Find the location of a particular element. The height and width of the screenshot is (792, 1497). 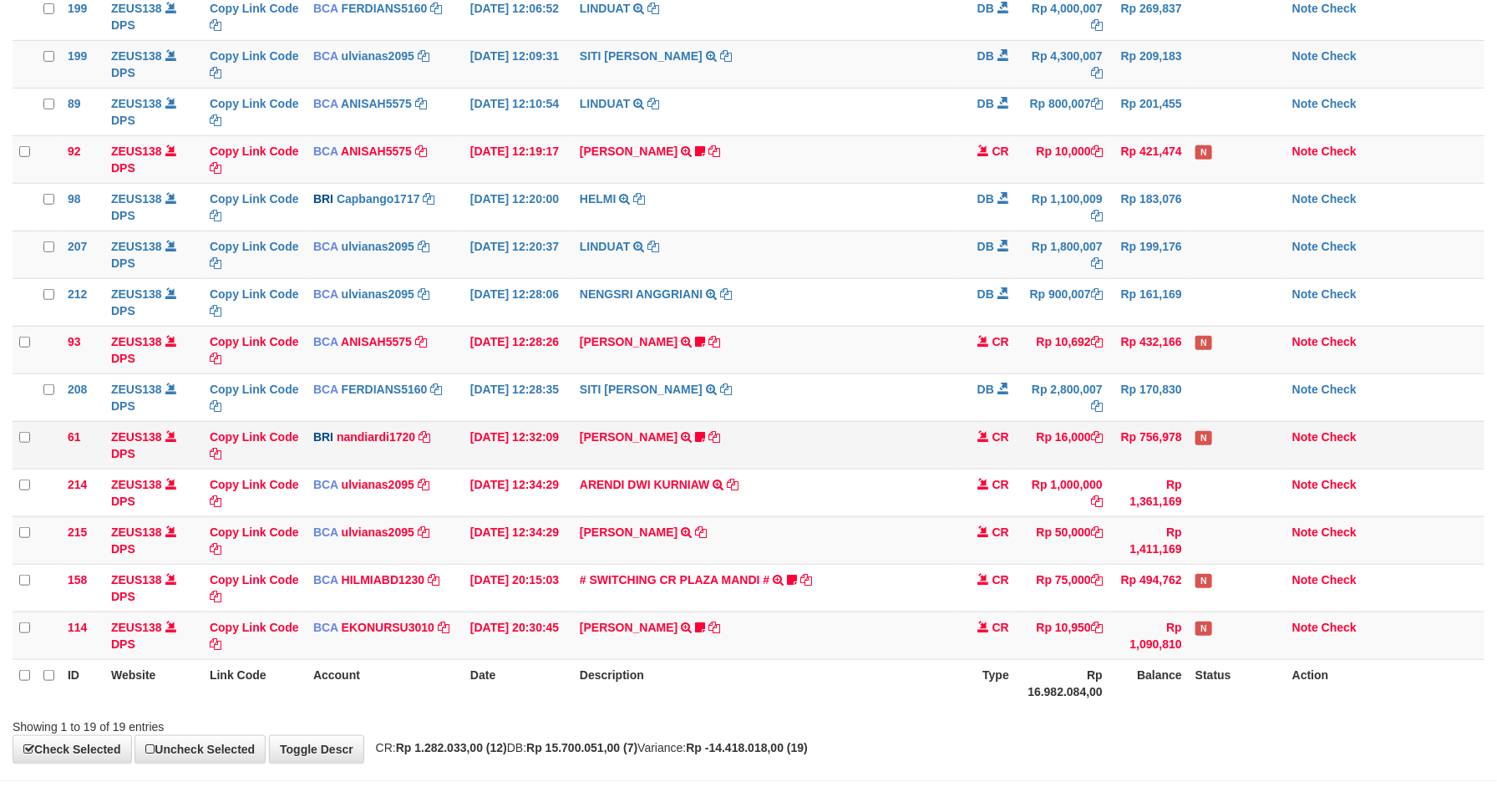

td: Rp 199,176 is located at coordinates (1148, 254).